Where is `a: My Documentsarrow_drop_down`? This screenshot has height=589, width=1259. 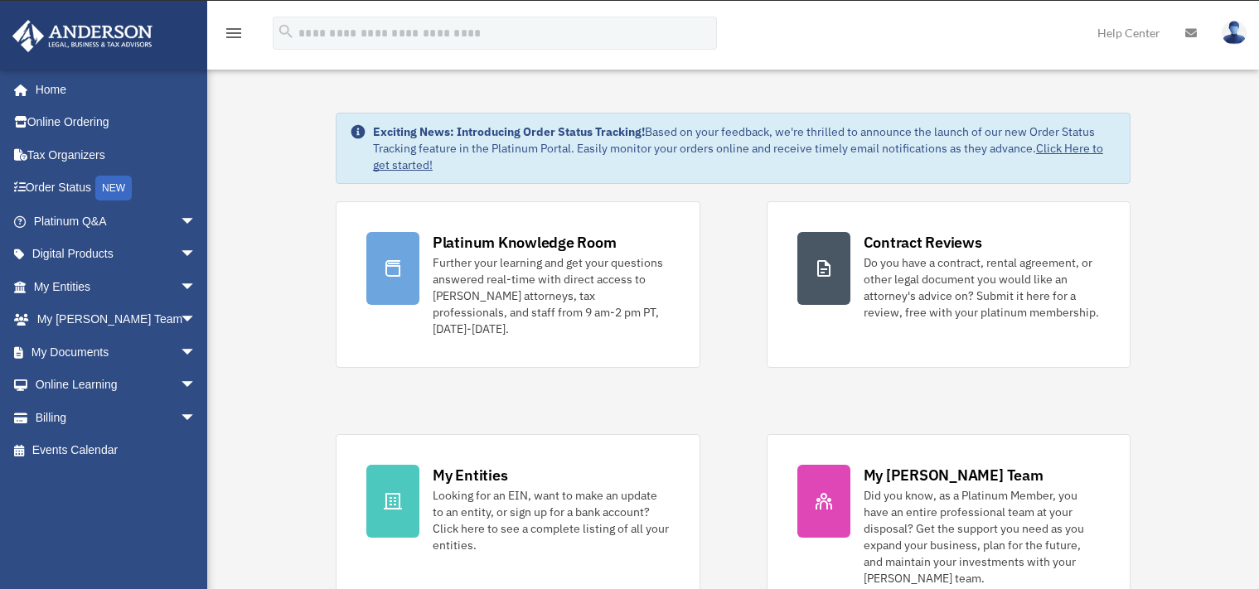
a: My Documentsarrow_drop_down is located at coordinates (116, 352).